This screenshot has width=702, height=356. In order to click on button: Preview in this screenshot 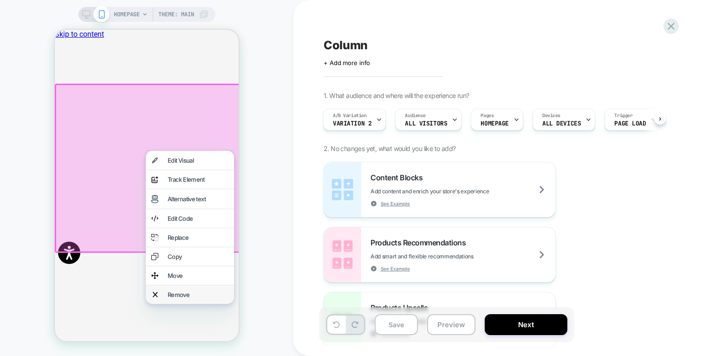, I will do `click(451, 324)`.